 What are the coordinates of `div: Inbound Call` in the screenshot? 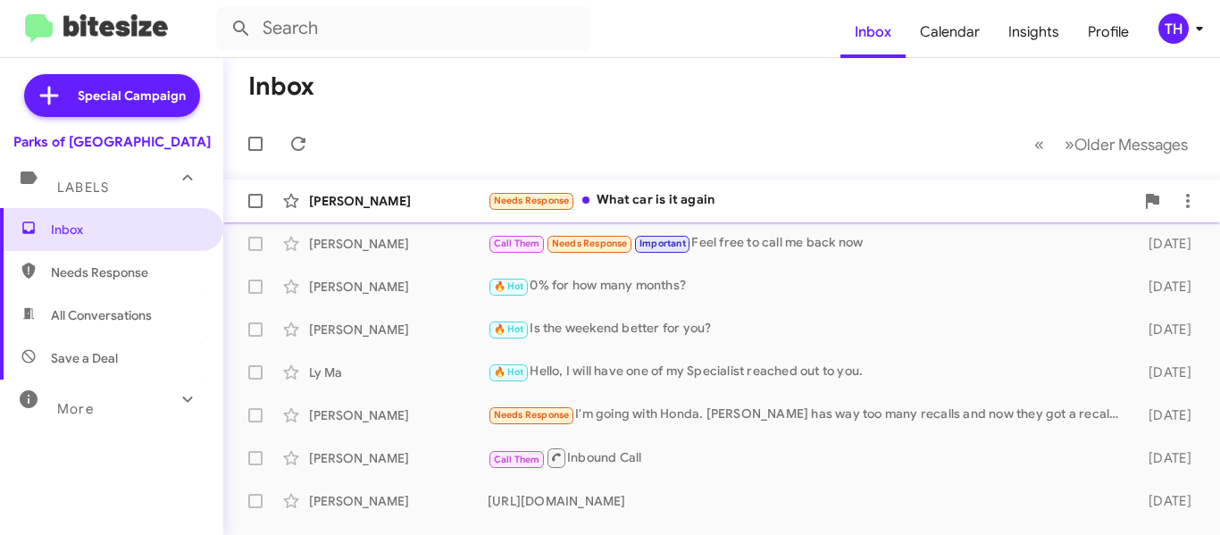 It's located at (808, 457).